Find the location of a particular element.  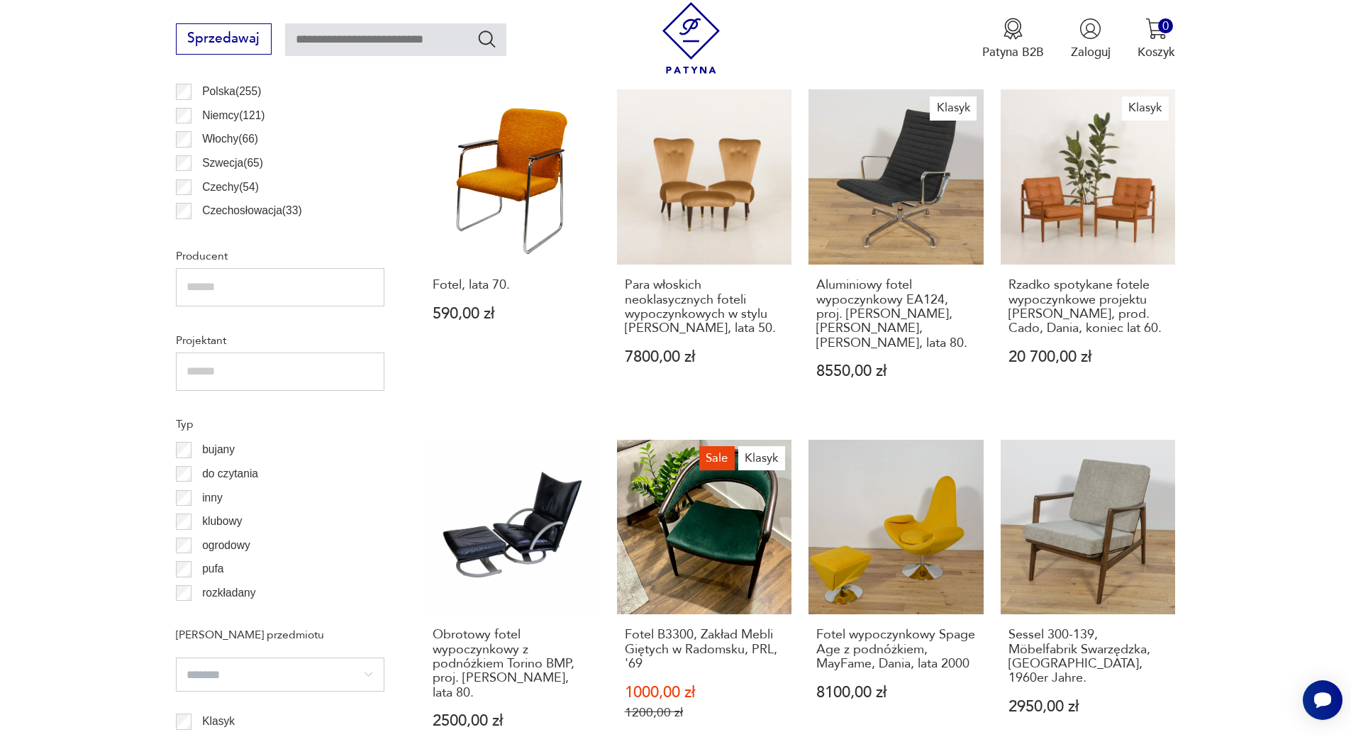

img: Ikonka użytkownika is located at coordinates (1090, 28).